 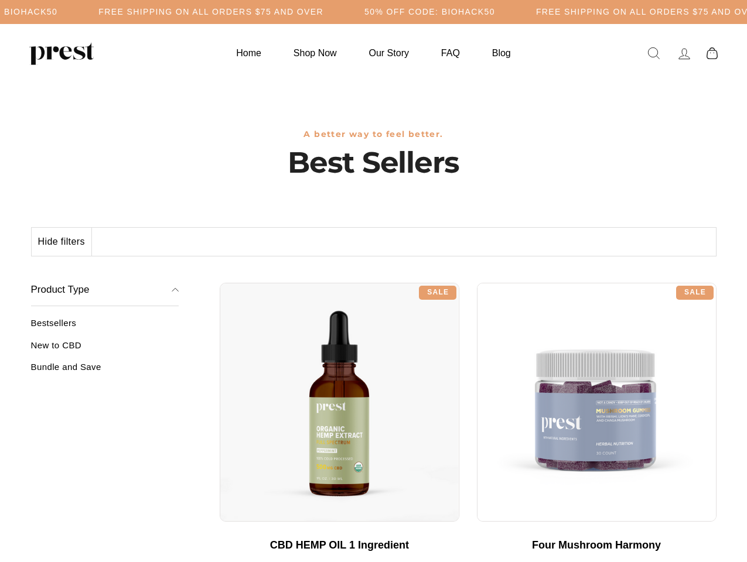 What do you see at coordinates (315, 53) in the screenshot?
I see `a: Shop Now` at bounding box center [315, 53].